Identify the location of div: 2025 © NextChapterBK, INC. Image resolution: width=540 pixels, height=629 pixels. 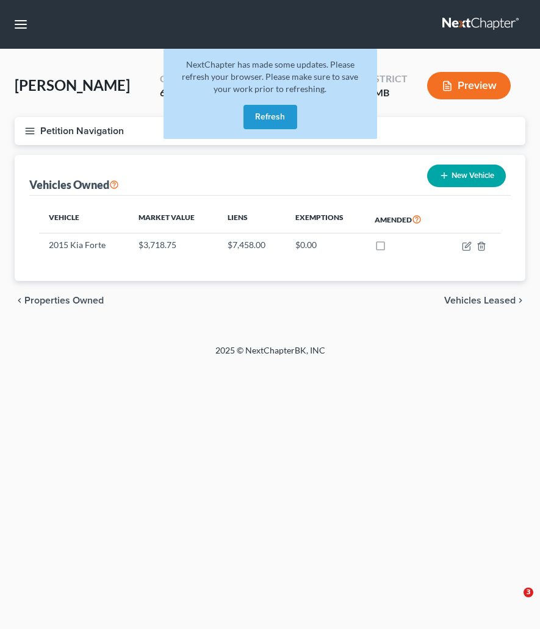
(270, 356).